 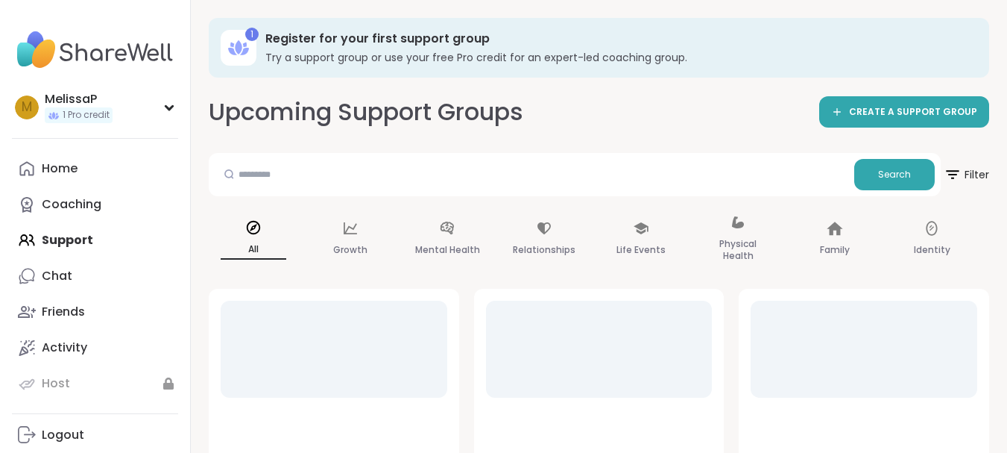 What do you see at coordinates (95, 50) in the screenshot?
I see `img: ShareWell Nav Logo` at bounding box center [95, 50].